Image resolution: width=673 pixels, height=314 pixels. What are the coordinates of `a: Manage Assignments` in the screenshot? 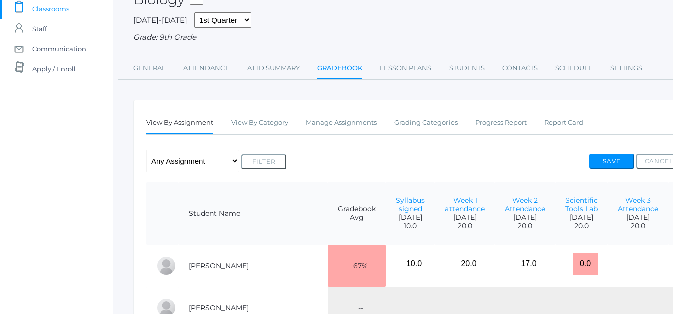 It's located at (341, 123).